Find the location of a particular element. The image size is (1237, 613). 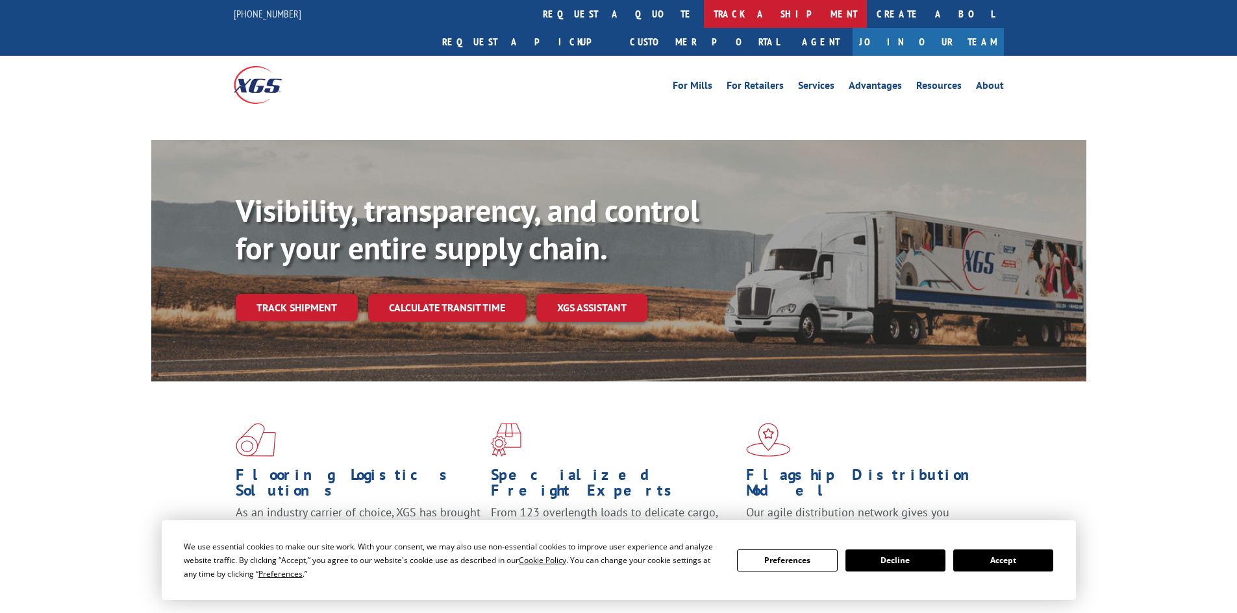

span: Cookie Policy is located at coordinates (542, 560).